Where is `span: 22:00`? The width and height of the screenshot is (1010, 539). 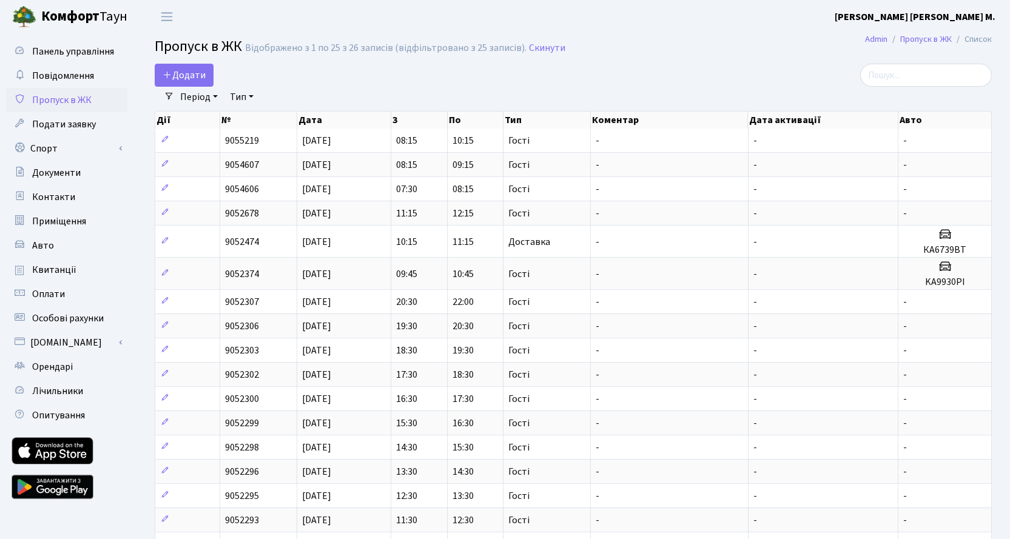
span: 22:00 is located at coordinates (463, 302).